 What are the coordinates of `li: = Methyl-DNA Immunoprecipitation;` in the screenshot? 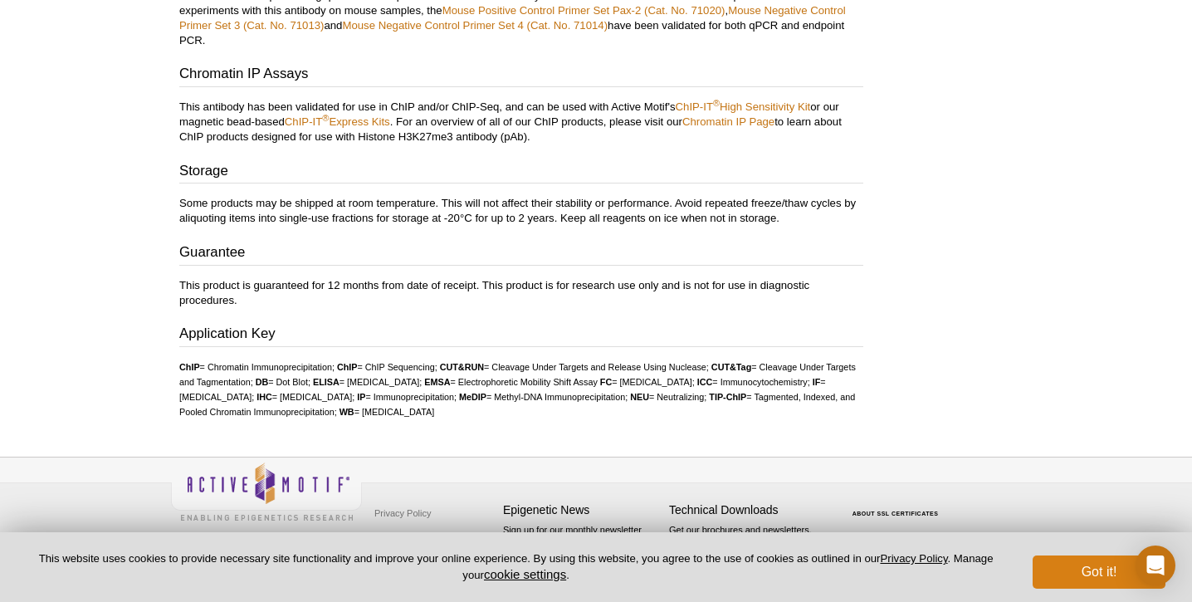 It's located at (543, 397).